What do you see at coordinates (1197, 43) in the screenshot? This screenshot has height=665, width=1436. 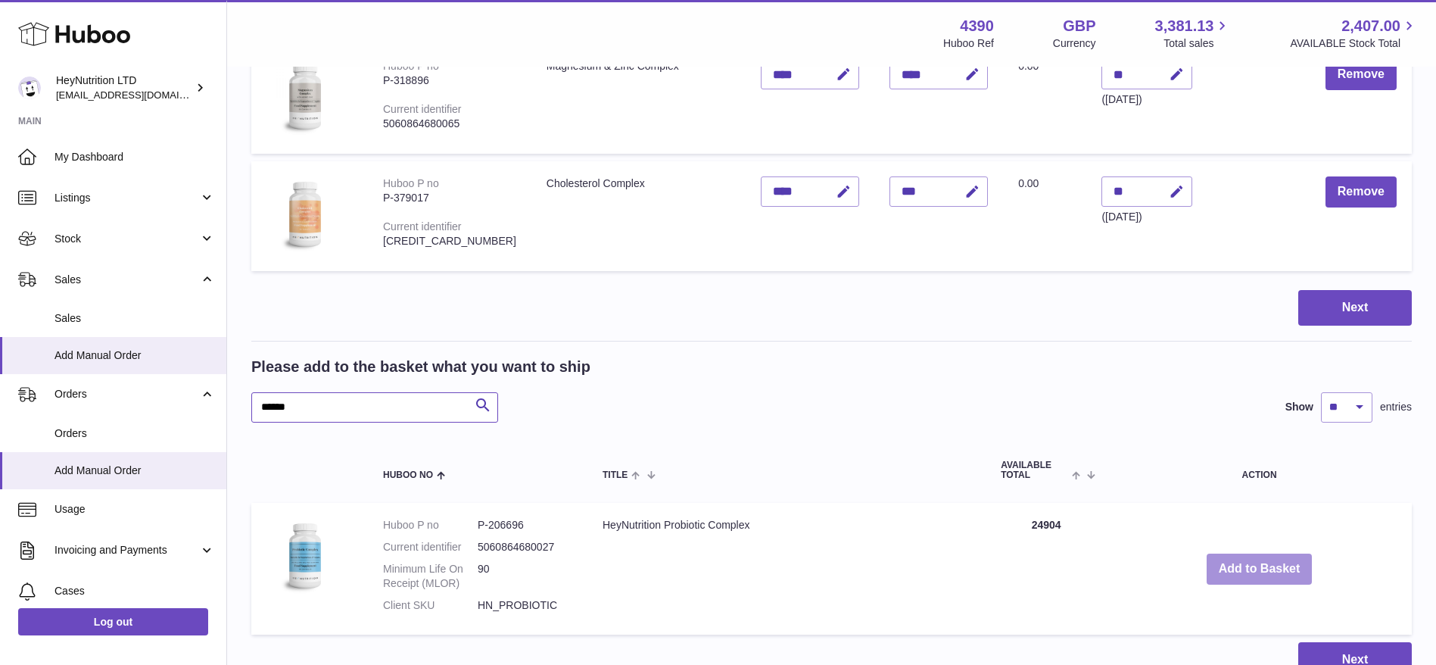 I see `span: Total sales` at bounding box center [1197, 43].